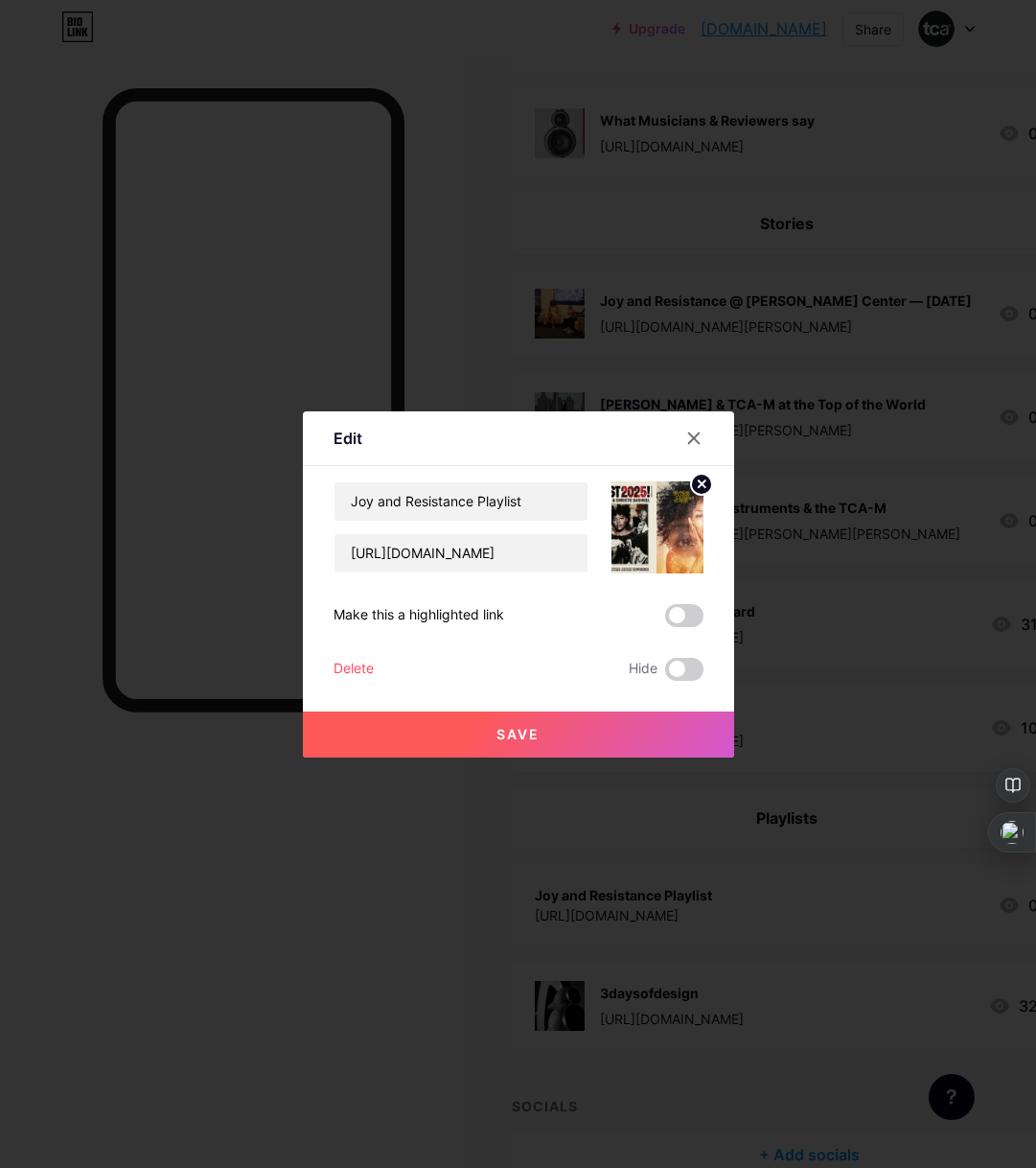  I want to click on img: link_thumbnail, so click(658, 527).